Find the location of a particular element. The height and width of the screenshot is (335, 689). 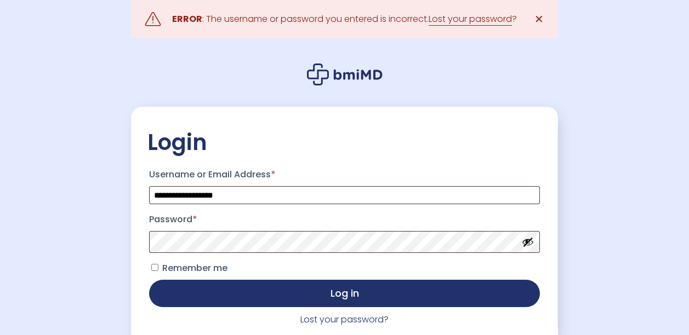

a: Lost your password? is located at coordinates (344, 319).